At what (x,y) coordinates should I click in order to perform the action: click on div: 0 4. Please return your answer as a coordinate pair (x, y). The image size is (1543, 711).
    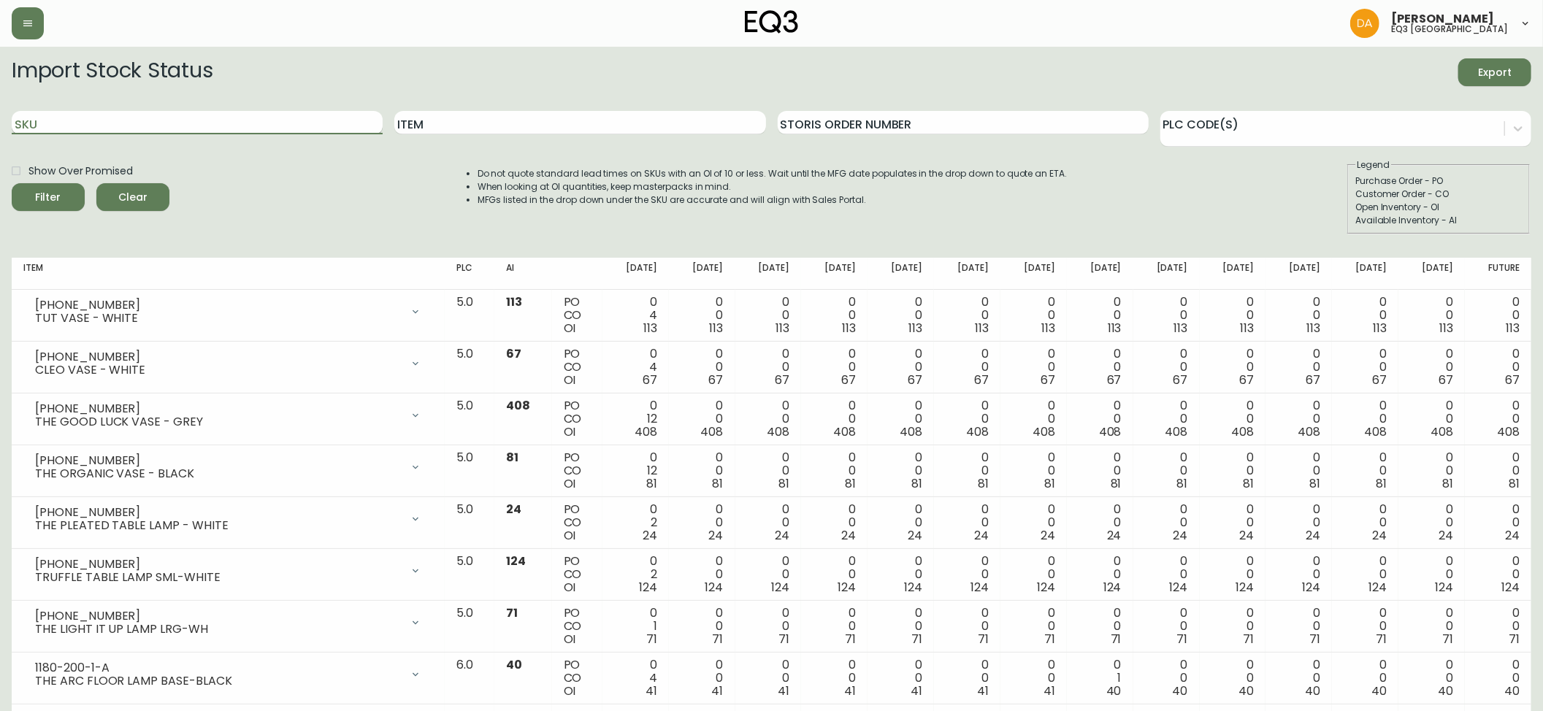
    Looking at the image, I should click on (635, 679).